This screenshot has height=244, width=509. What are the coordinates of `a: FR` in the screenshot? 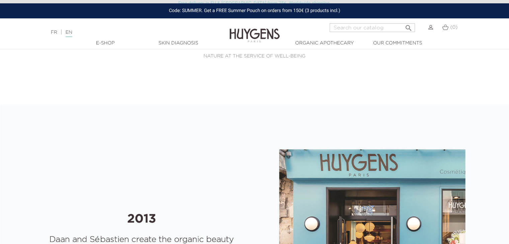 It's located at (54, 32).